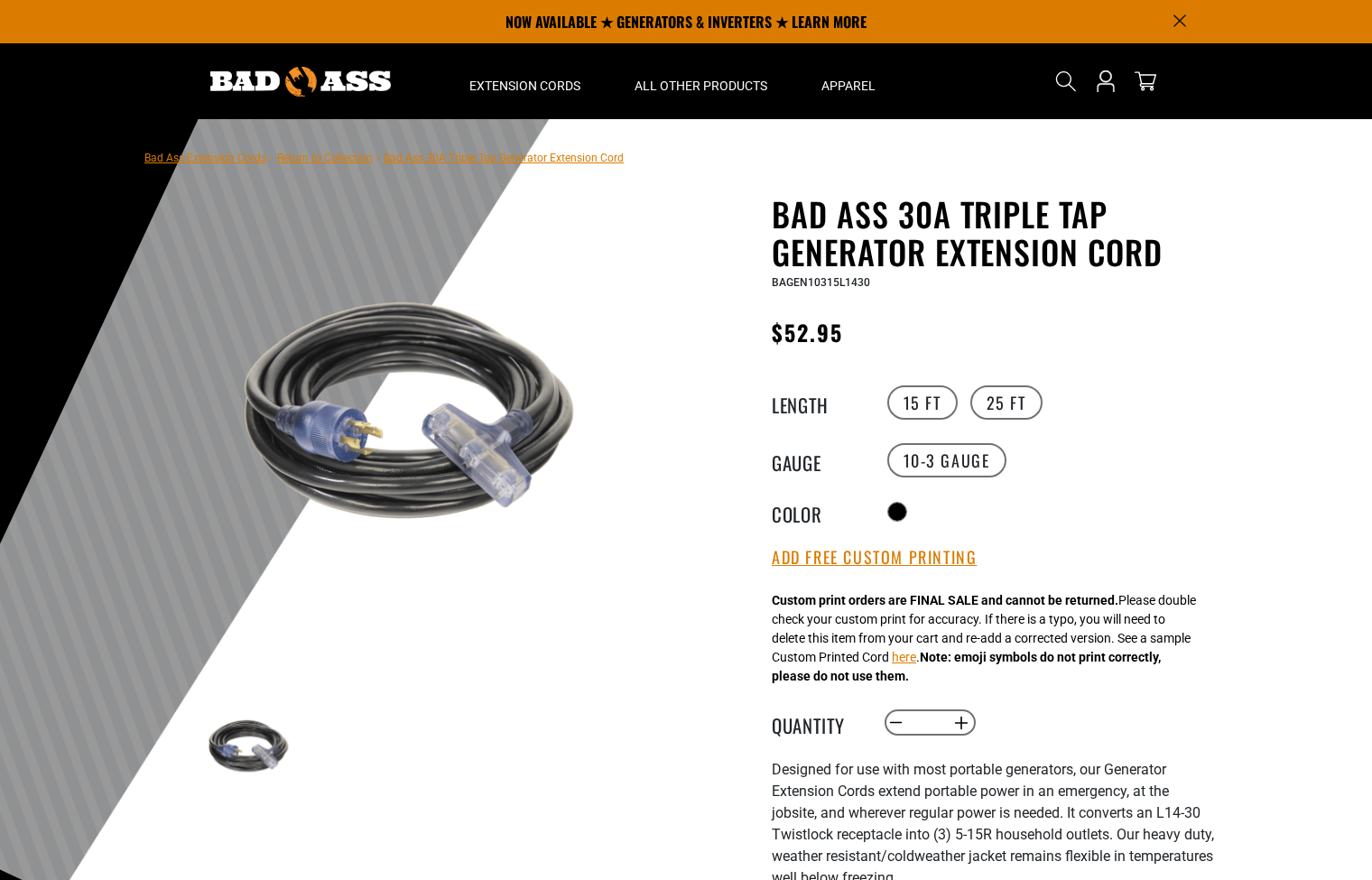  What do you see at coordinates (1007, 403) in the screenshot?
I see `label: 25 FT` at bounding box center [1007, 403].